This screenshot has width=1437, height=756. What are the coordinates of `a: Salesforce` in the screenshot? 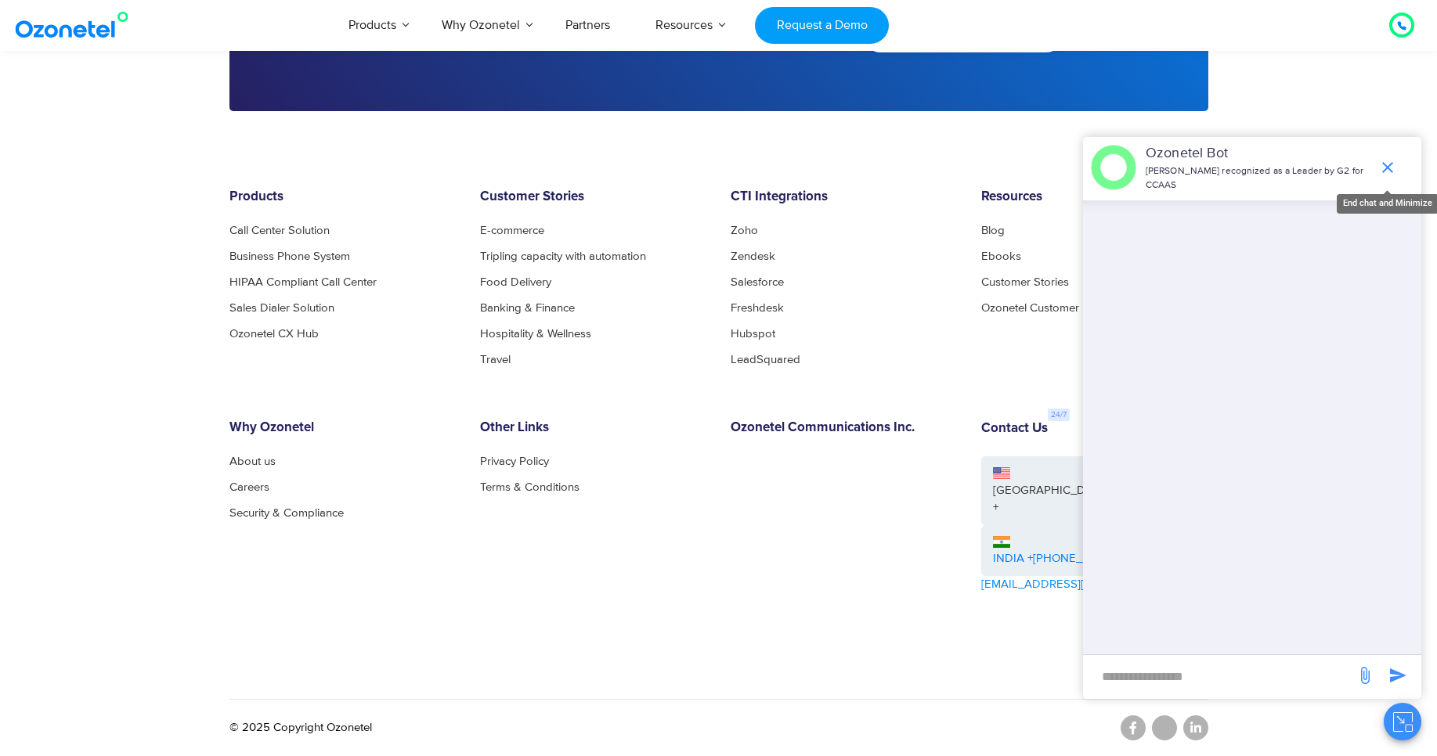 It's located at (757, 282).